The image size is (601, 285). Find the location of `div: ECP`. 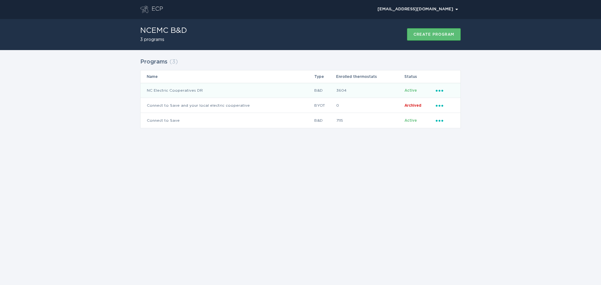

div: ECP is located at coordinates (157, 9).